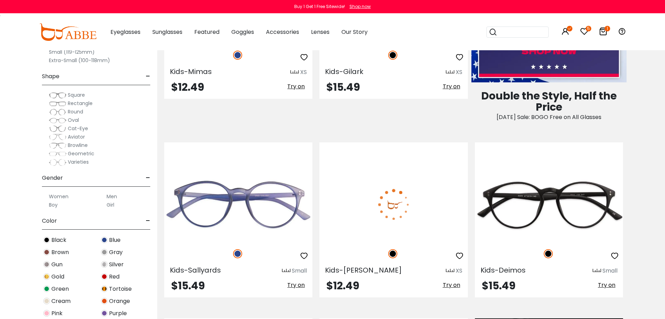 This screenshot has width=665, height=319. I want to click on img: Varieties.png, so click(58, 162).